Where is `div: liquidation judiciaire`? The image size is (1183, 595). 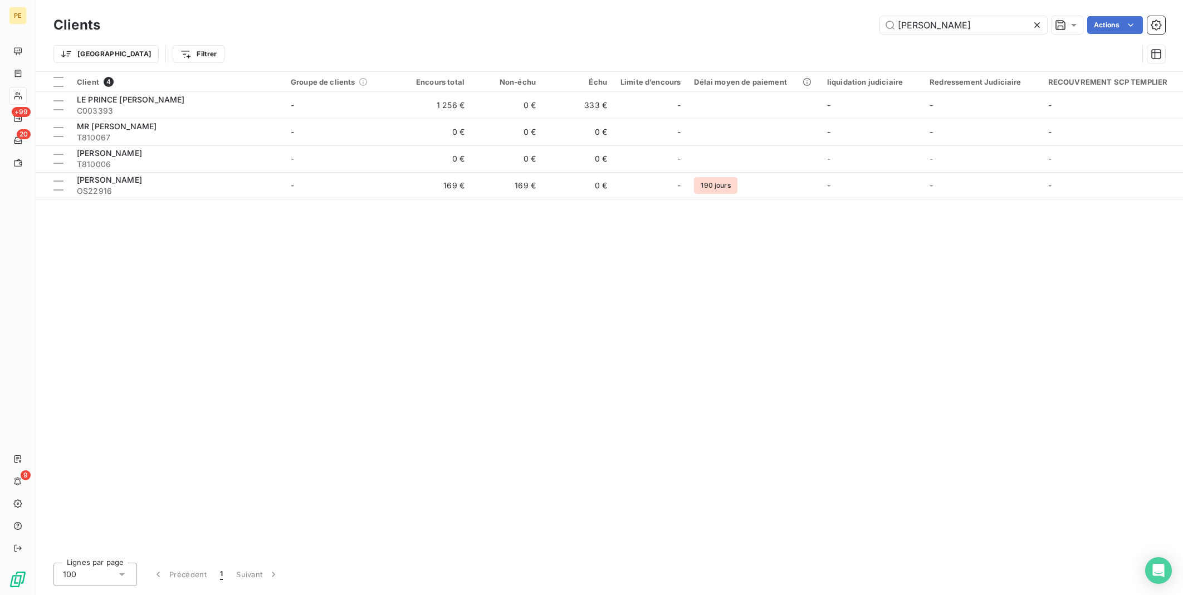 div: liquidation judiciaire is located at coordinates (872, 82).